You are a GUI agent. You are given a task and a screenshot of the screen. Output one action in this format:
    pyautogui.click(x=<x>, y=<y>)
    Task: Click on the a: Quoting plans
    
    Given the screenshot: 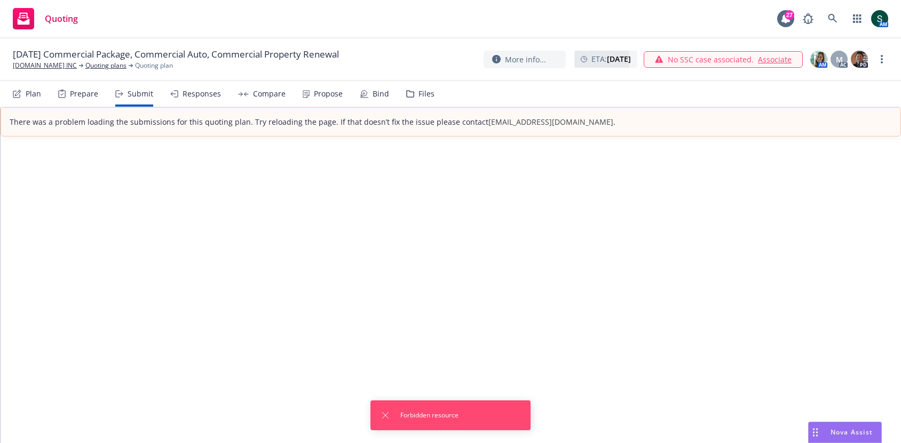 What is the action you would take?
    pyautogui.click(x=106, y=66)
    